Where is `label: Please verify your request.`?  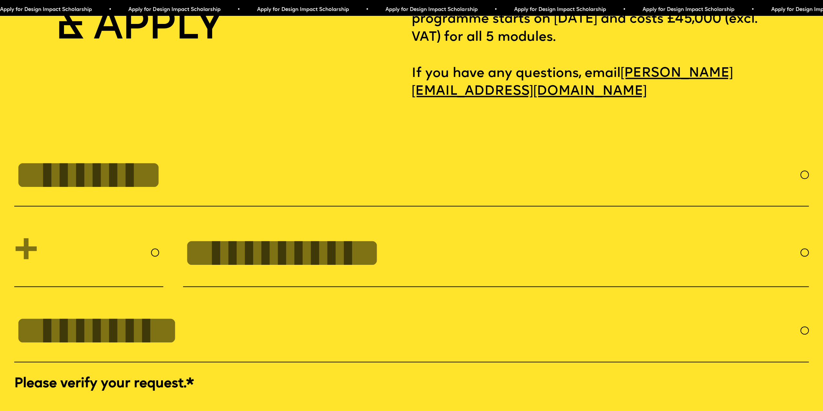 label: Please verify your request. is located at coordinates (411, 383).